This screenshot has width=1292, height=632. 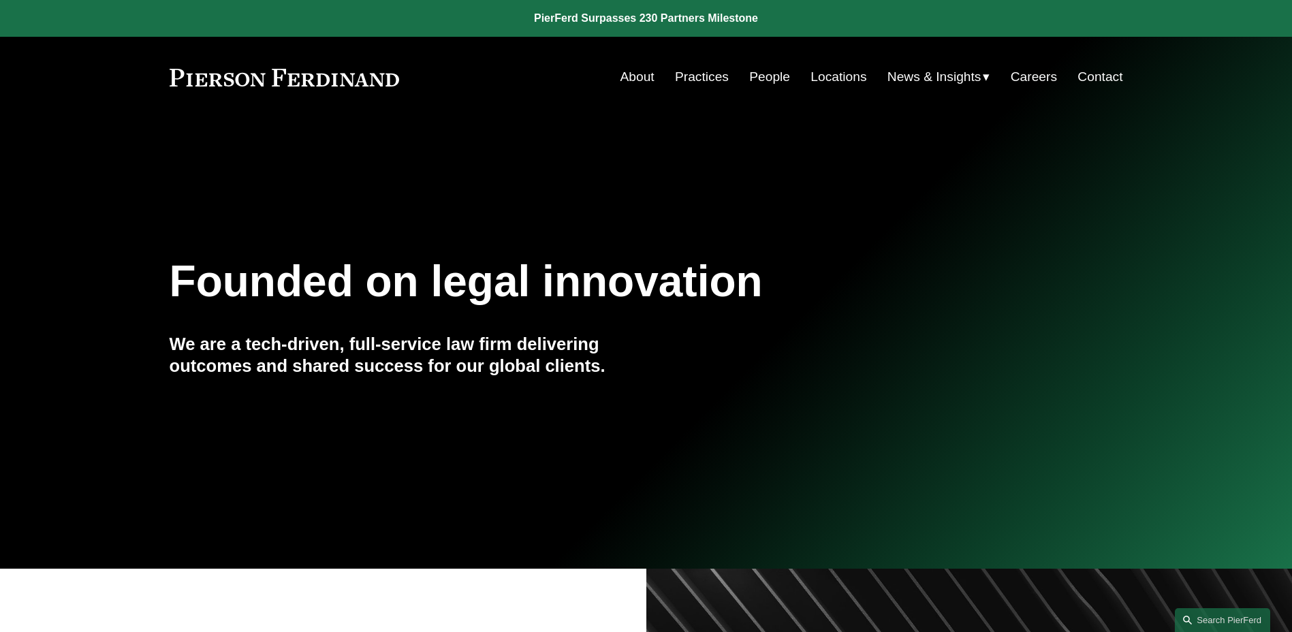 I want to click on a: Contact, so click(x=1100, y=77).